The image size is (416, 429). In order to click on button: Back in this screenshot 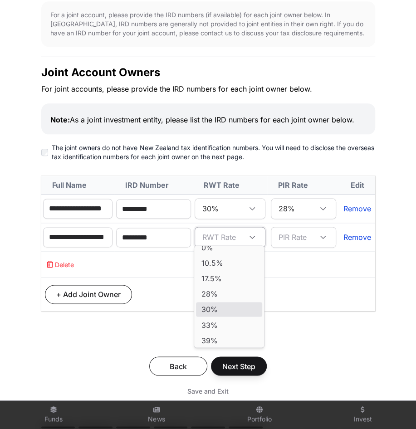, I will do `click(178, 366)`.